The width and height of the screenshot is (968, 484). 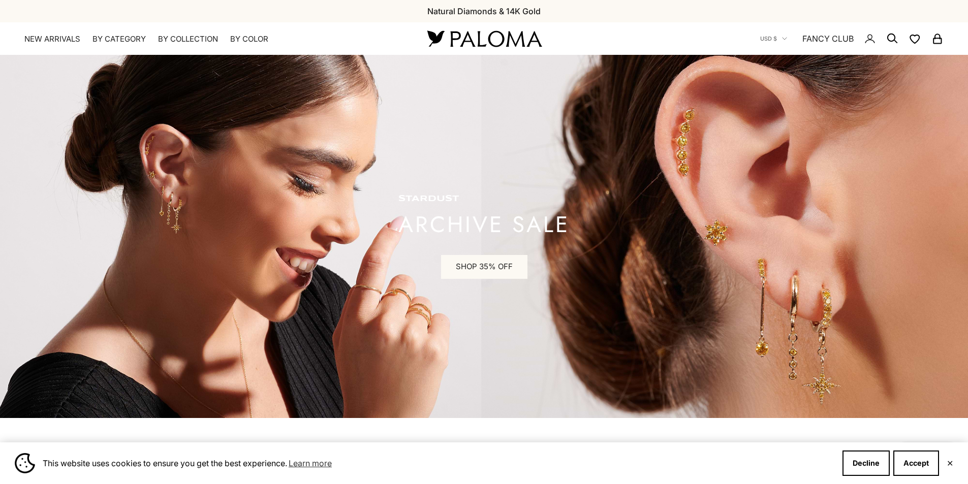 I want to click on a: SHOP 35% OFF, so click(x=484, y=267).